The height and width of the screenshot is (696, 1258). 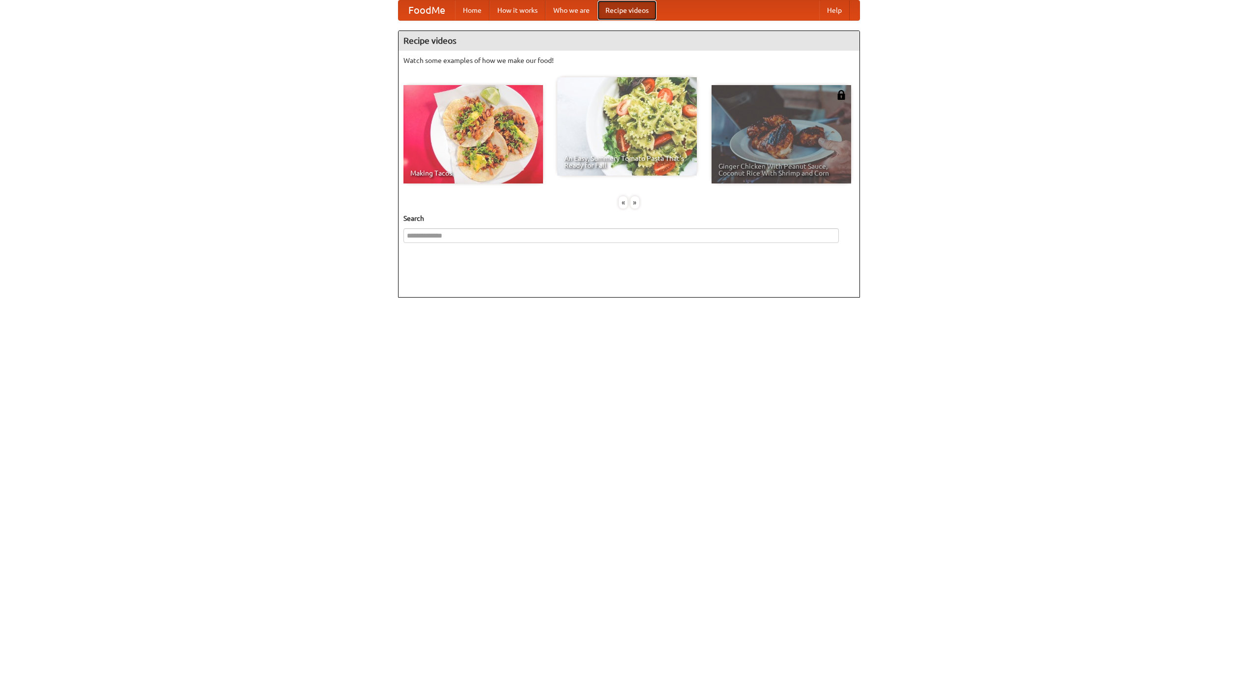 I want to click on span: An Easy, Summery Tomato Pasta That's Ready for Fall, so click(x=627, y=162).